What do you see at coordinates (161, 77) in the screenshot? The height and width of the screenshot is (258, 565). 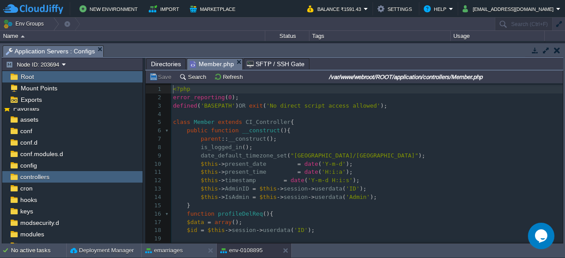 I see `button: Save` at bounding box center [161, 77].